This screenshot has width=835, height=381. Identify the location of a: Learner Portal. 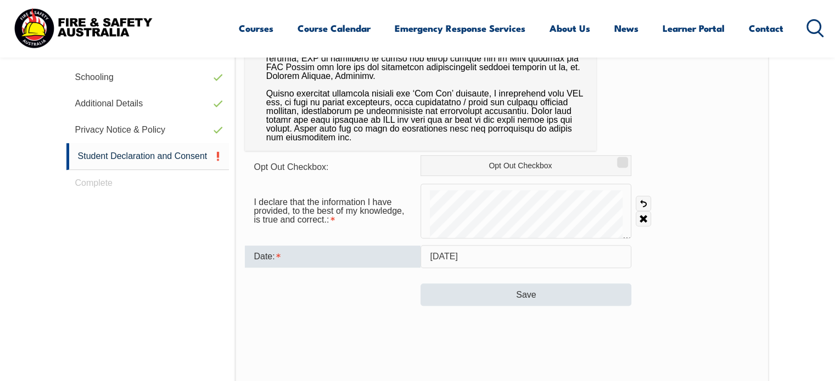
(693, 28).